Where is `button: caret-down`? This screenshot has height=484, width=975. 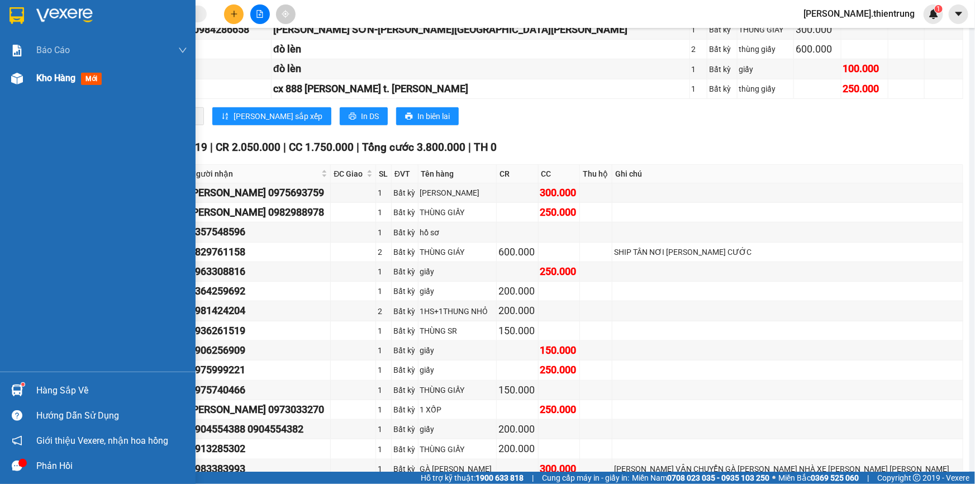 button: caret-down is located at coordinates (959, 14).